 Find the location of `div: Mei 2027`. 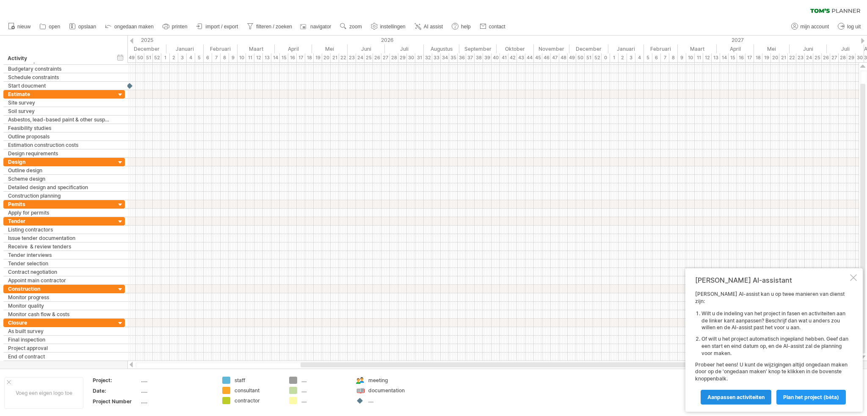

div: Mei 2027 is located at coordinates (771, 49).